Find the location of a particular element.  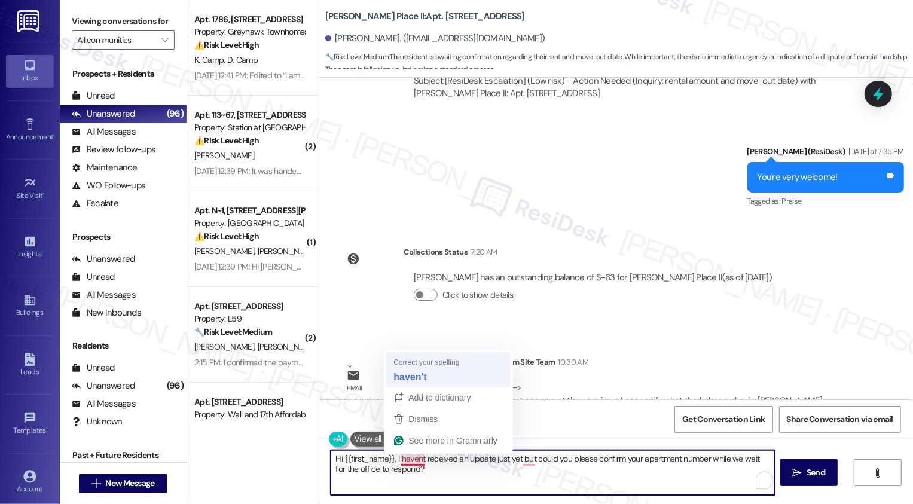

button: Get Conversation Link is located at coordinates (723, 419).